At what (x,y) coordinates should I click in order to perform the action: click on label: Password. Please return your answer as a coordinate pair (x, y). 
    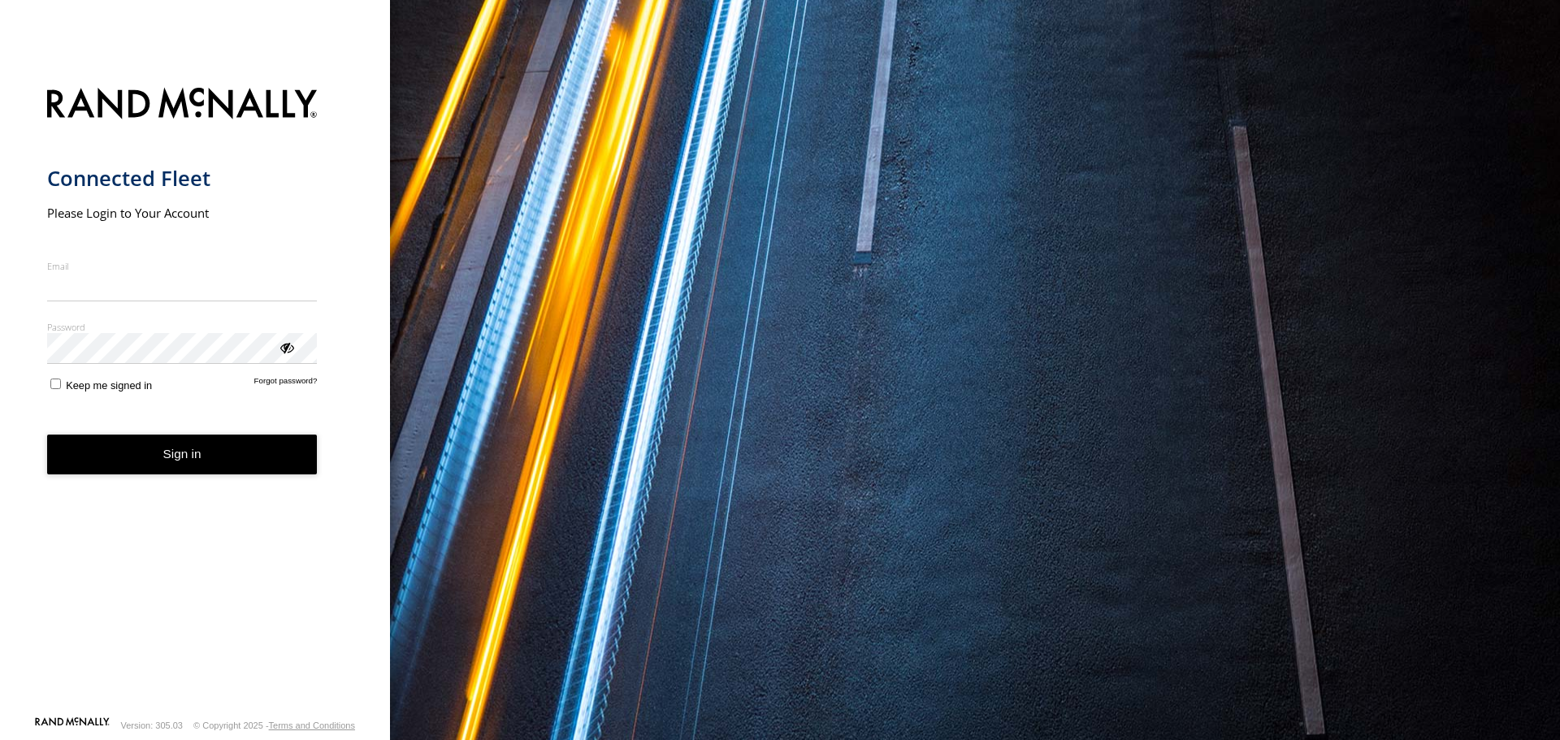
    Looking at the image, I should click on (182, 327).